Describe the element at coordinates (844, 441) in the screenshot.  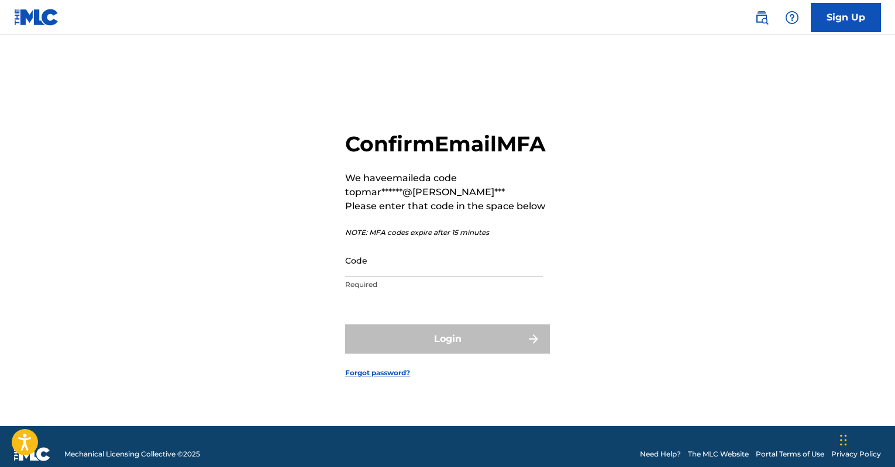
I see `div: Ziehen` at that location.